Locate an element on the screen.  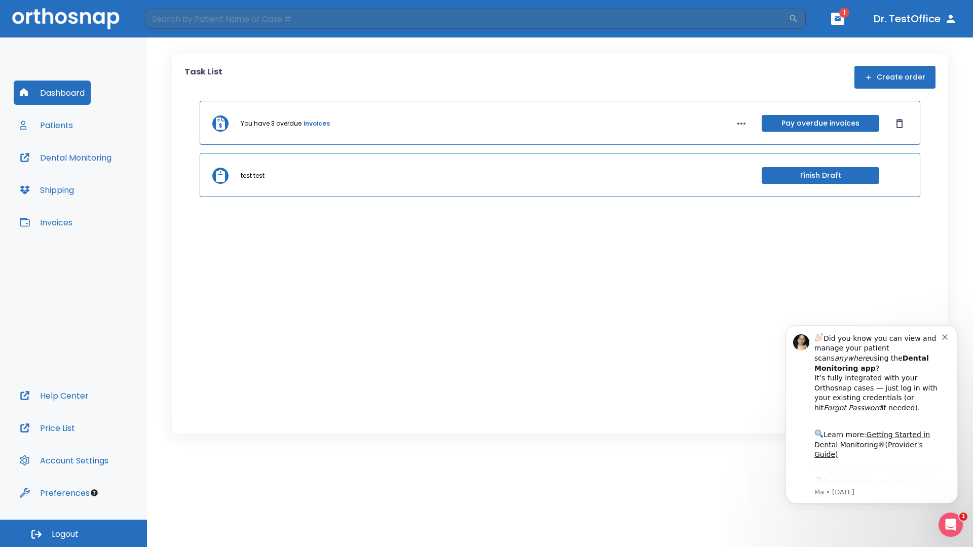
a: Help Center is located at coordinates (54, 396).